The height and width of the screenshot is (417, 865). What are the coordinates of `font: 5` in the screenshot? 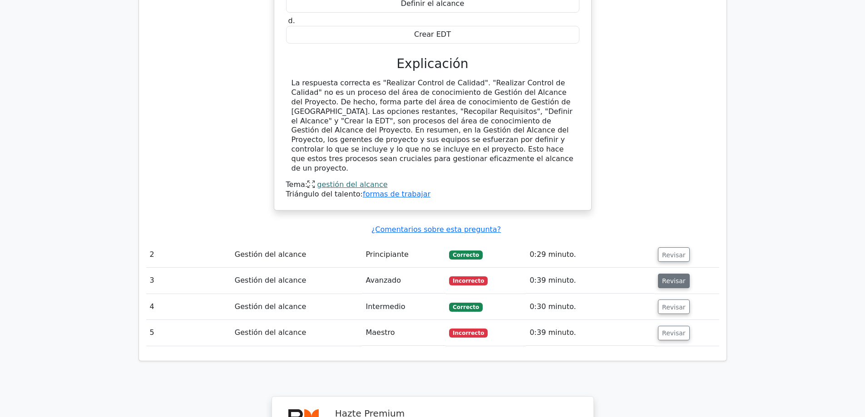 It's located at (152, 332).